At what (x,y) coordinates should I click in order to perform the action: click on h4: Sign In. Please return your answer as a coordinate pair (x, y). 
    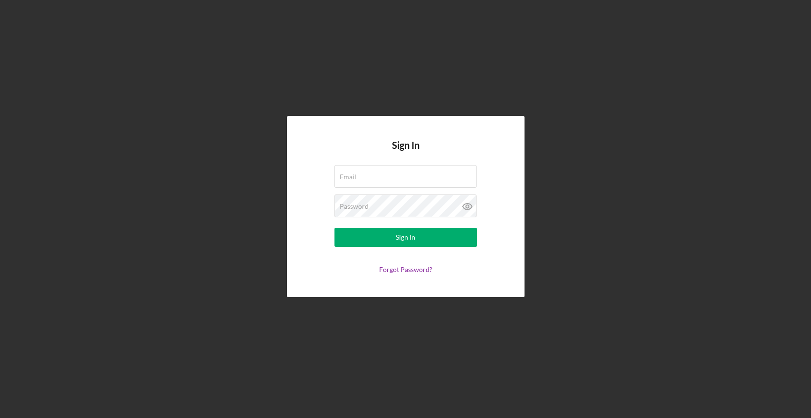
    Looking at the image, I should click on (406, 152).